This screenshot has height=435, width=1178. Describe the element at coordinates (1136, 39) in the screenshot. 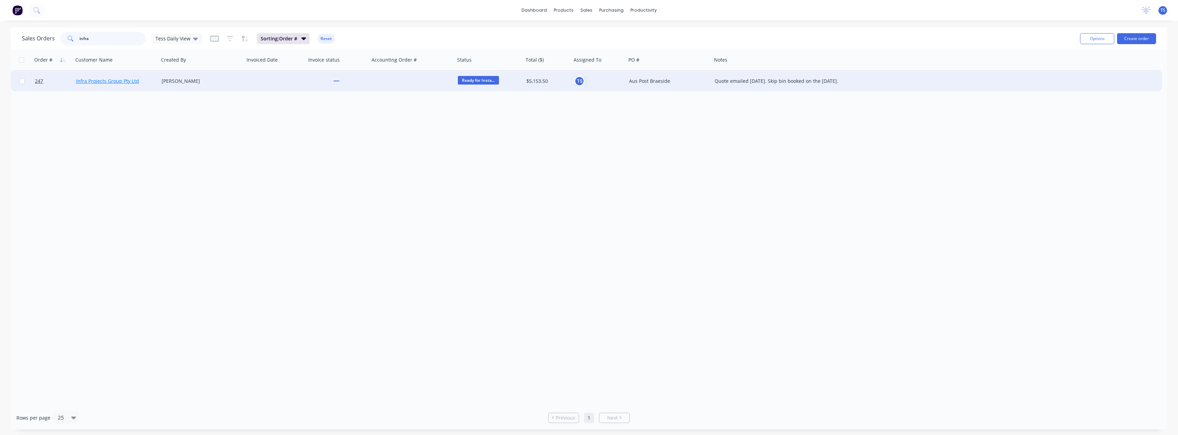

I see `button: Create order` at that location.